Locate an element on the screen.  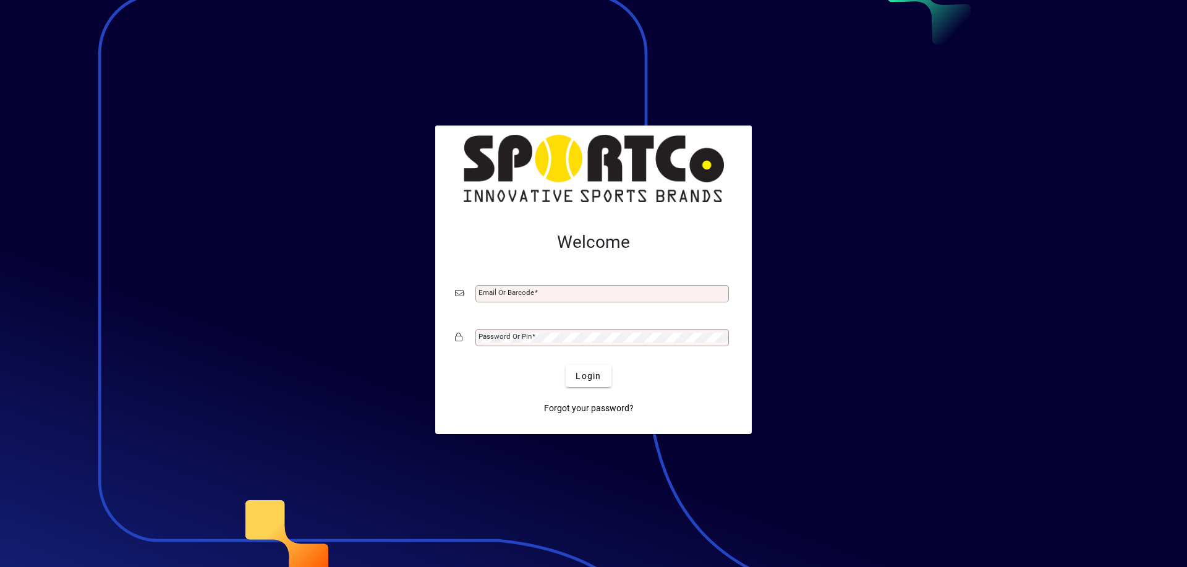
span: Login is located at coordinates (588, 376).